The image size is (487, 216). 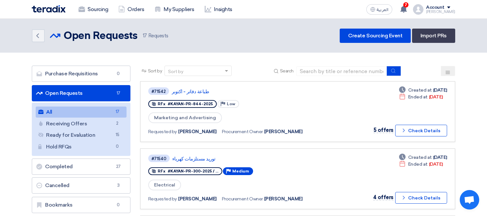 What do you see at coordinates (155, 71) in the screenshot?
I see `span: Sort by` at bounding box center [155, 71].